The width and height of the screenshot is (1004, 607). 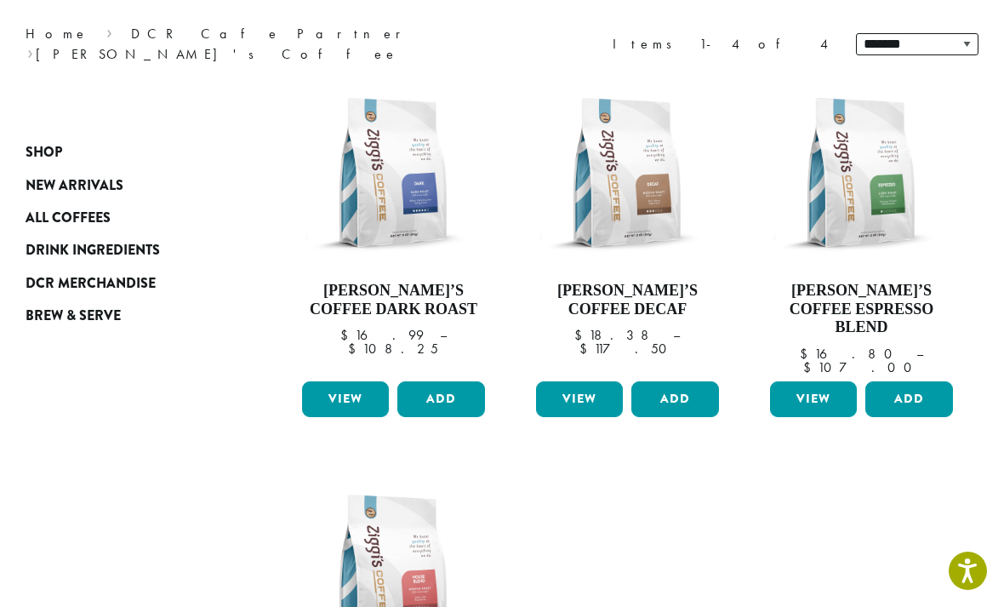 What do you see at coordinates (615, 334) in the screenshot?
I see `bdi: 18.38` at bounding box center [615, 334].